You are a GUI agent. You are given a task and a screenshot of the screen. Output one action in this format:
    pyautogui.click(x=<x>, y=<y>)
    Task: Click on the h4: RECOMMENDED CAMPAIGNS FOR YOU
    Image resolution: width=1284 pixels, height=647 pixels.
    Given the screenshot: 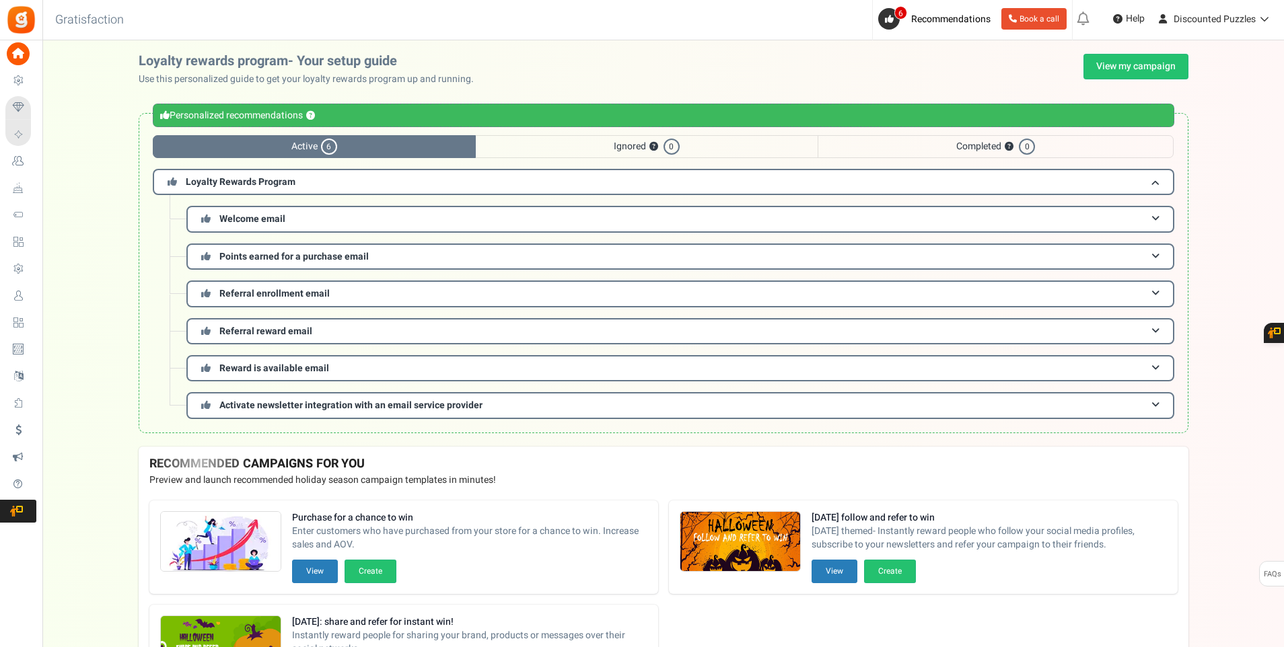 What is the action you would take?
    pyautogui.click(x=663, y=464)
    